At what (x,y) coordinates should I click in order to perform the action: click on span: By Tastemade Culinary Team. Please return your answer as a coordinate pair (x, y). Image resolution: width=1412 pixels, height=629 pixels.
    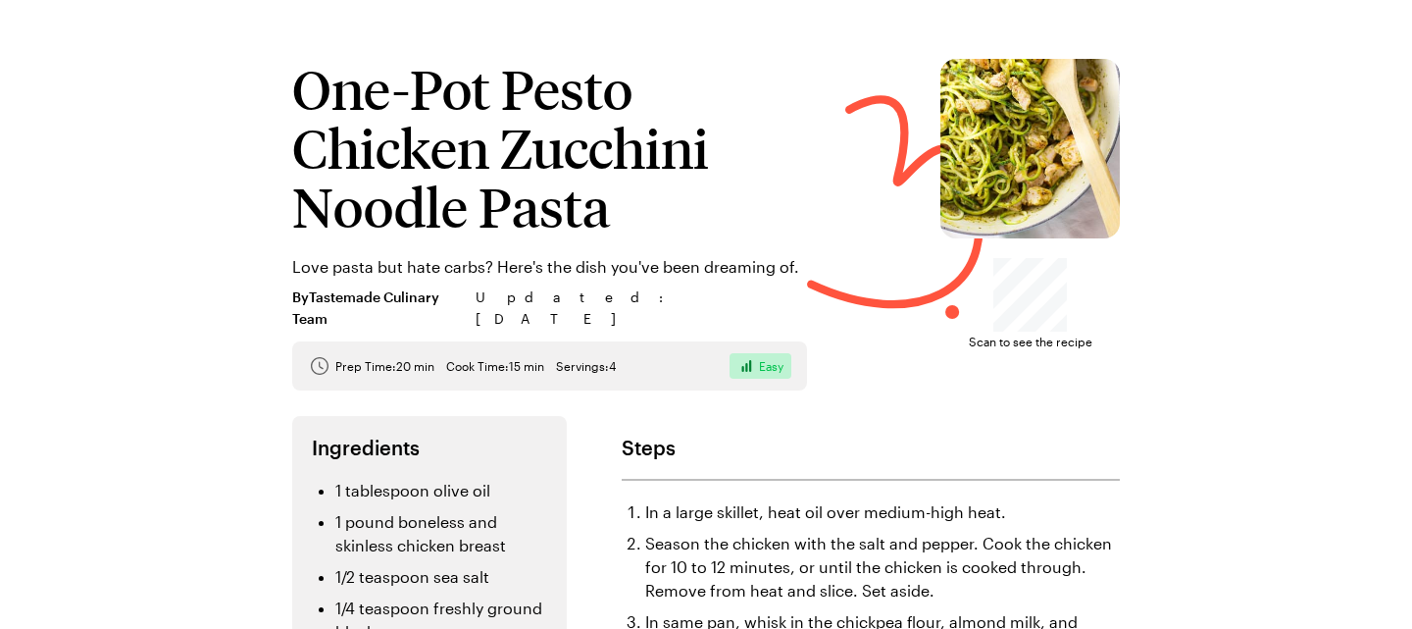
    Looking at the image, I should click on (378, 308).